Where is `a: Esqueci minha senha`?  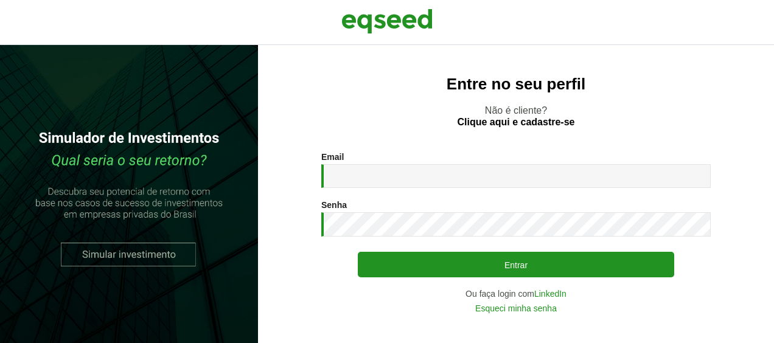 a: Esqueci minha senha is located at coordinates (516, 309).